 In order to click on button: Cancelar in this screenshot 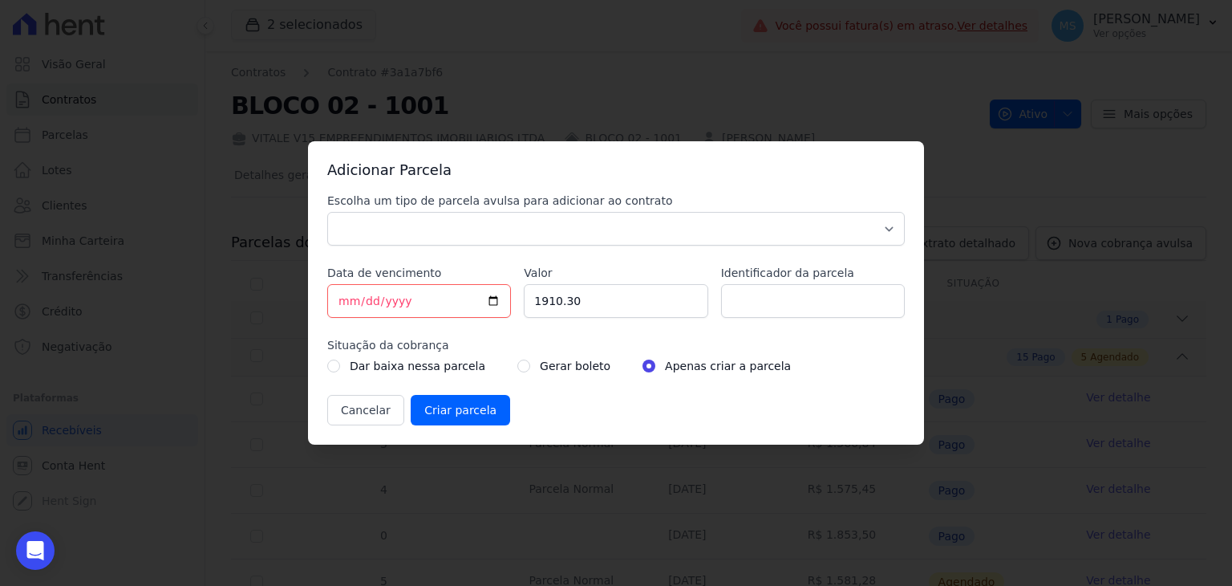, I will do `click(366, 410)`.